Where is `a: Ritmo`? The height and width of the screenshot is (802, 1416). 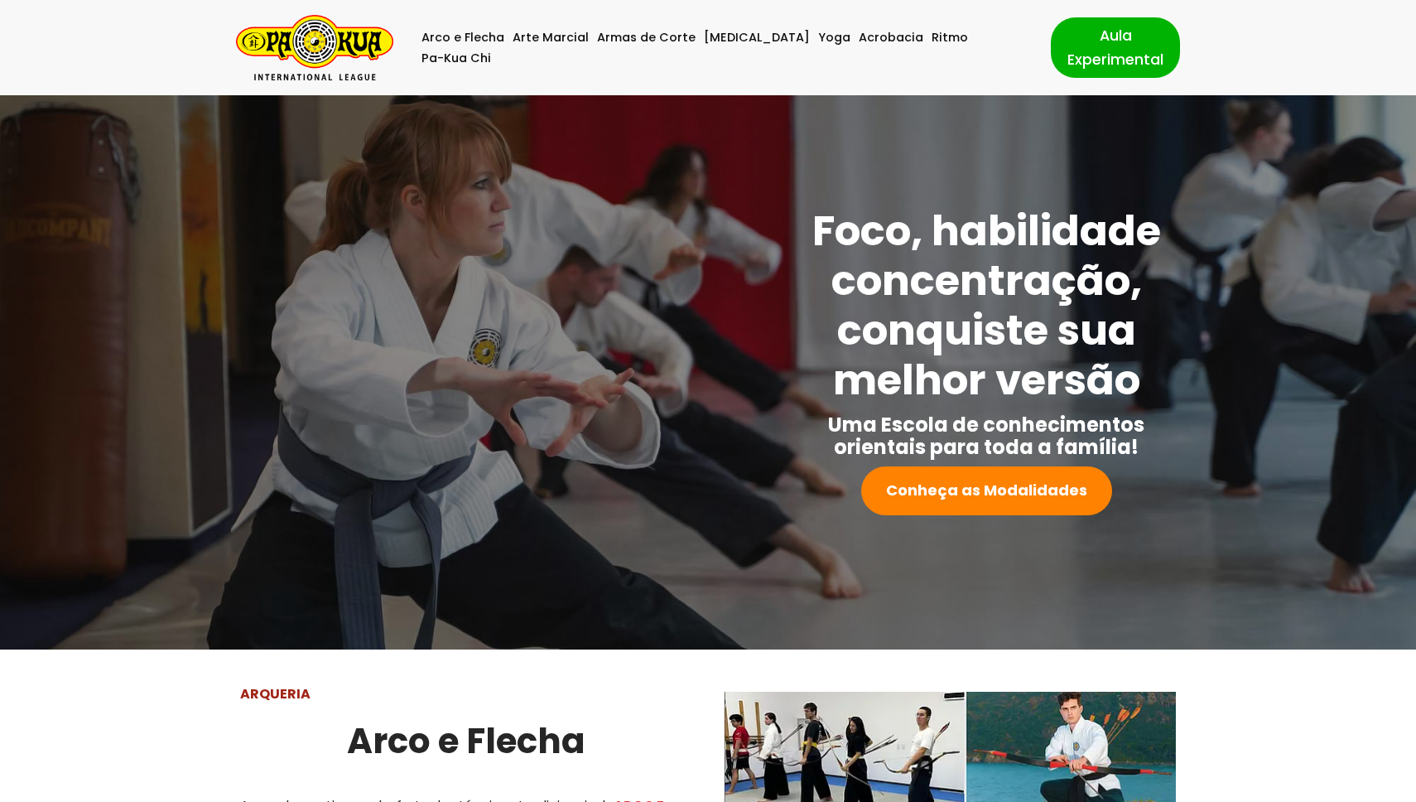
a: Ritmo is located at coordinates (950, 37).